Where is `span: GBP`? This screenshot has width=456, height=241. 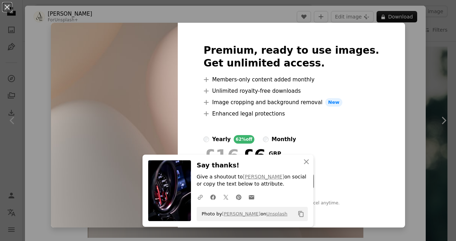 span: GBP is located at coordinates (285, 154).